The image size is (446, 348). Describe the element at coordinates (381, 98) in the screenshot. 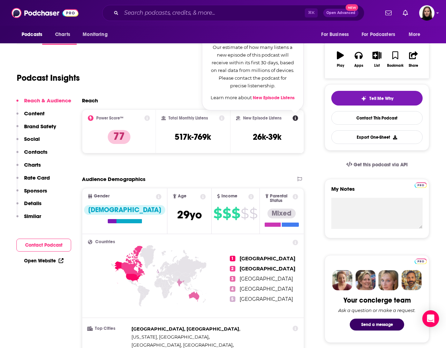

I see `span: Tell Me Why` at that location.